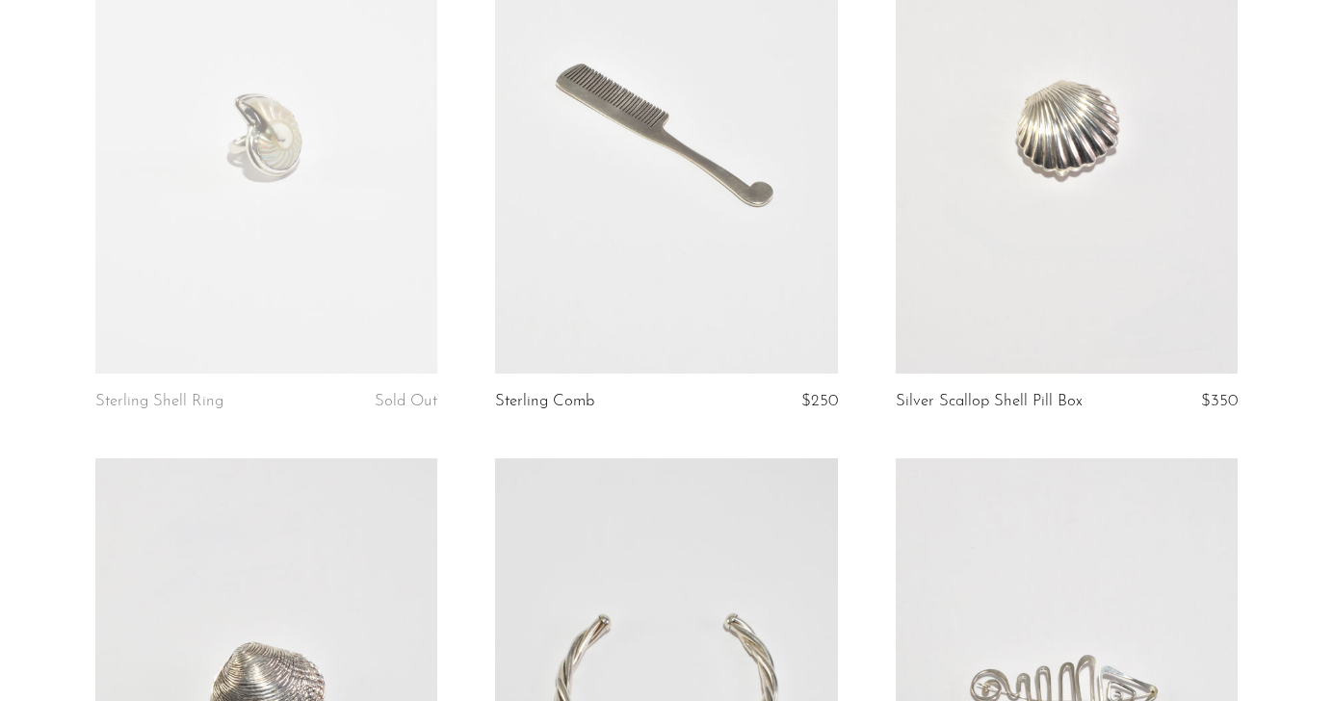 Image resolution: width=1333 pixels, height=701 pixels. Describe the element at coordinates (1219, 401) in the screenshot. I see `span: $350` at that location.